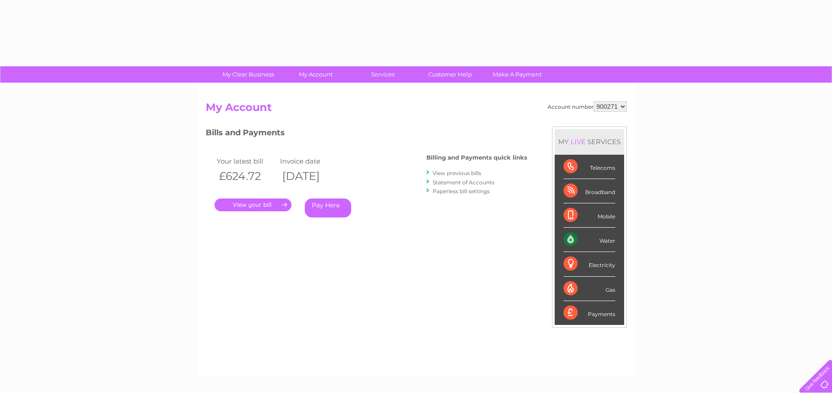 The height and width of the screenshot is (393, 832). Describe the element at coordinates (589, 313) in the screenshot. I see `div: Payments` at that location.